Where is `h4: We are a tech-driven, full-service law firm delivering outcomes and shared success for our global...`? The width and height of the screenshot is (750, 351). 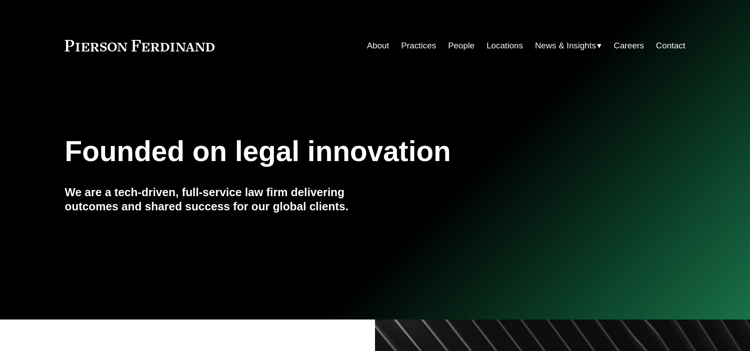
h4: We are a tech-driven, full-service law firm delivering outcomes and shared success for our global... is located at coordinates (220, 199).